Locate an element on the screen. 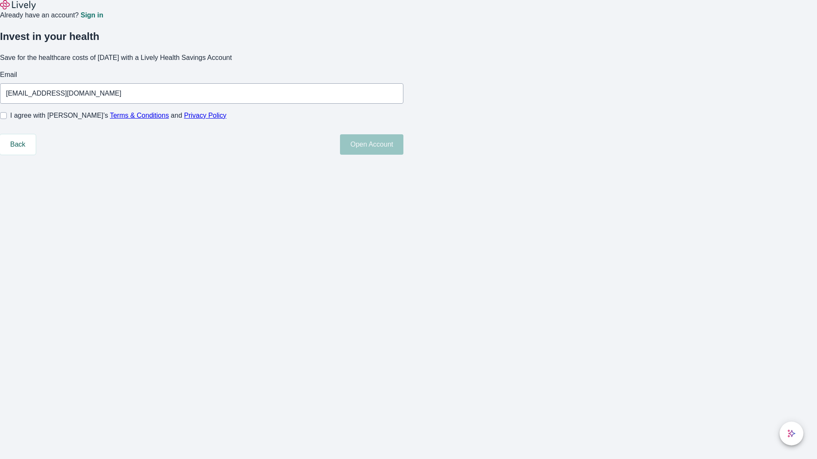  div: Sign in is located at coordinates (91, 15).